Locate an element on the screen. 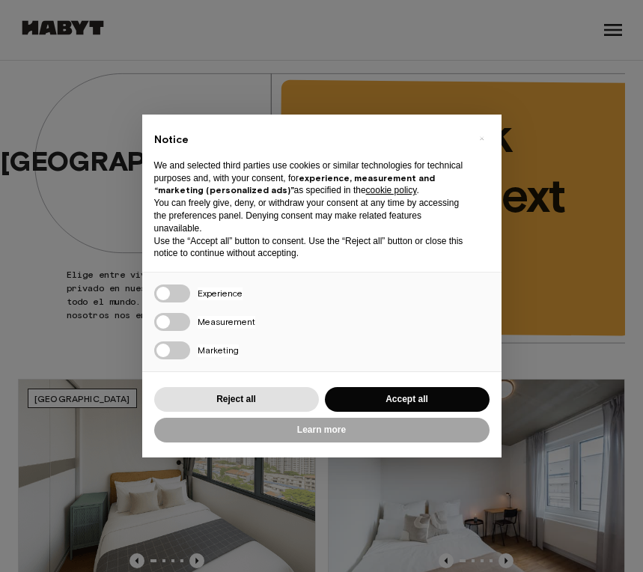  strong: experience, measurement and “marketing (personalized ads)” is located at coordinates (294, 184).